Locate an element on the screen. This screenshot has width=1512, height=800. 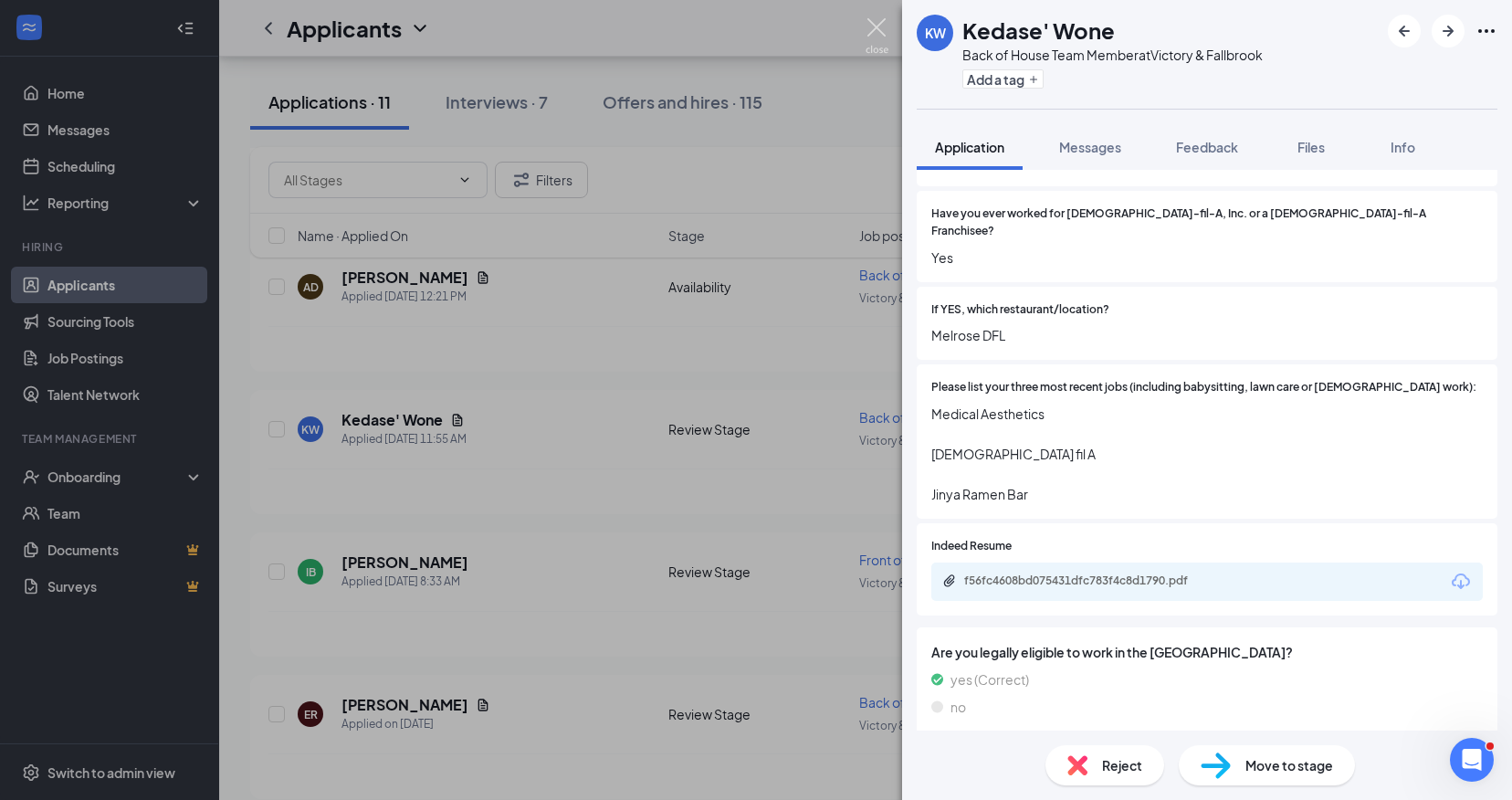
button: ArrowRight is located at coordinates (1448, 31).